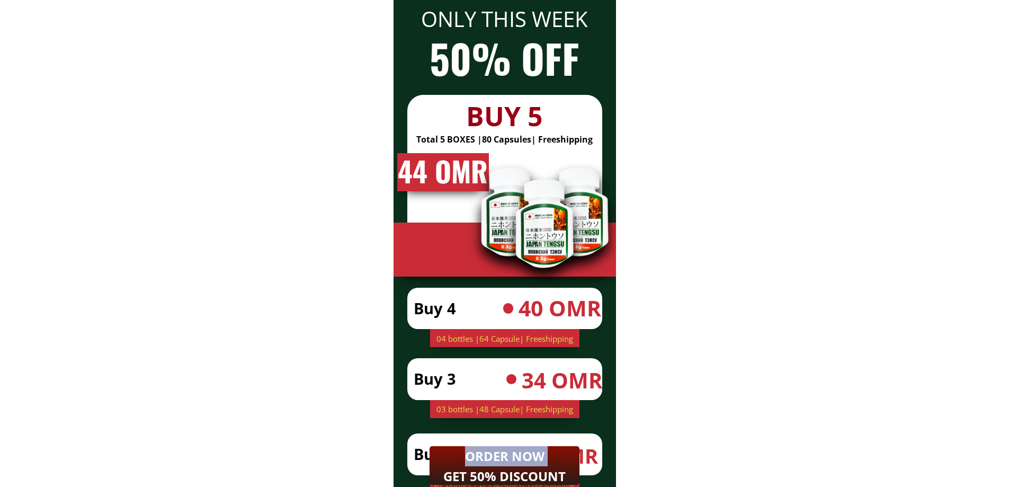 The image size is (1009, 487). Describe the element at coordinates (435, 378) in the screenshot. I see `font: Buy 3` at that location.